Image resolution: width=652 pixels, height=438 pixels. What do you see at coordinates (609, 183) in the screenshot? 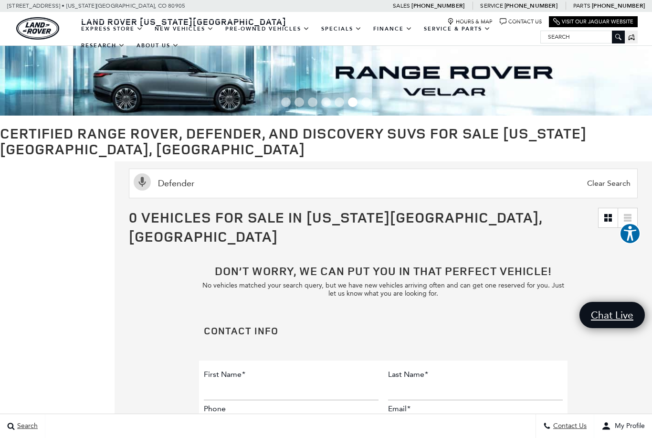
I see `span: Clear Search` at bounding box center [609, 183].